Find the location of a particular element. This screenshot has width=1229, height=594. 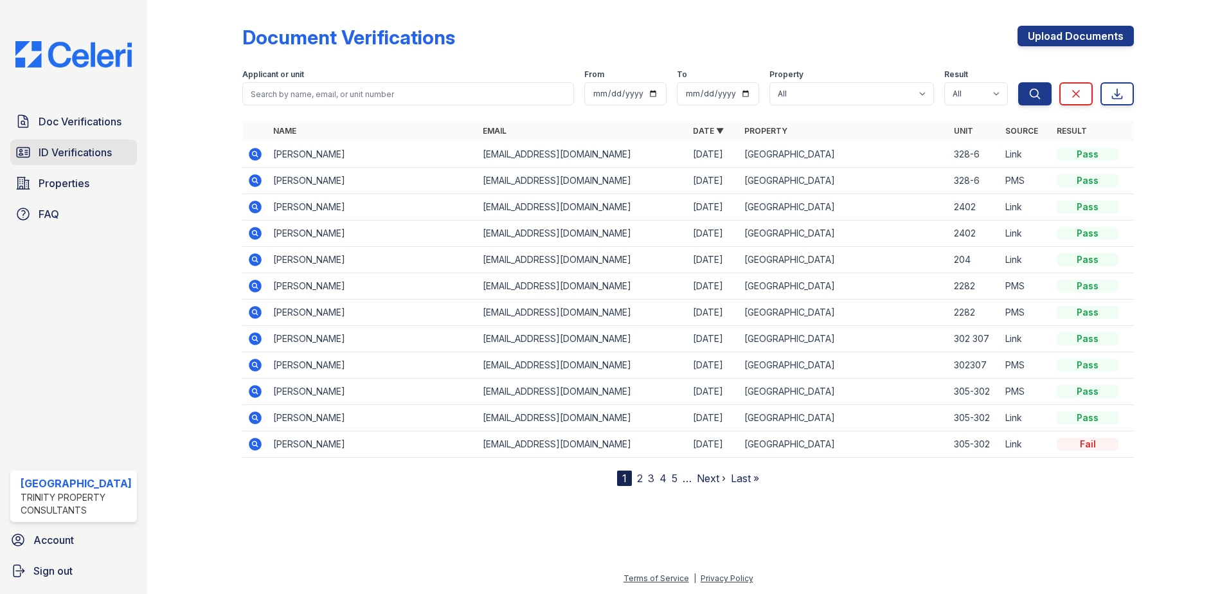

label: Property is located at coordinates (786, 75).